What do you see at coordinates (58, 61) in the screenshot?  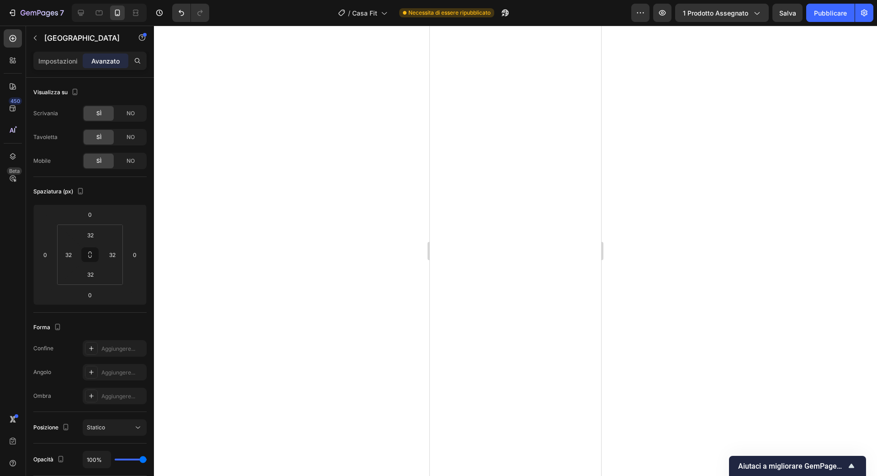 I see `font: Impostazioni` at bounding box center [58, 61].